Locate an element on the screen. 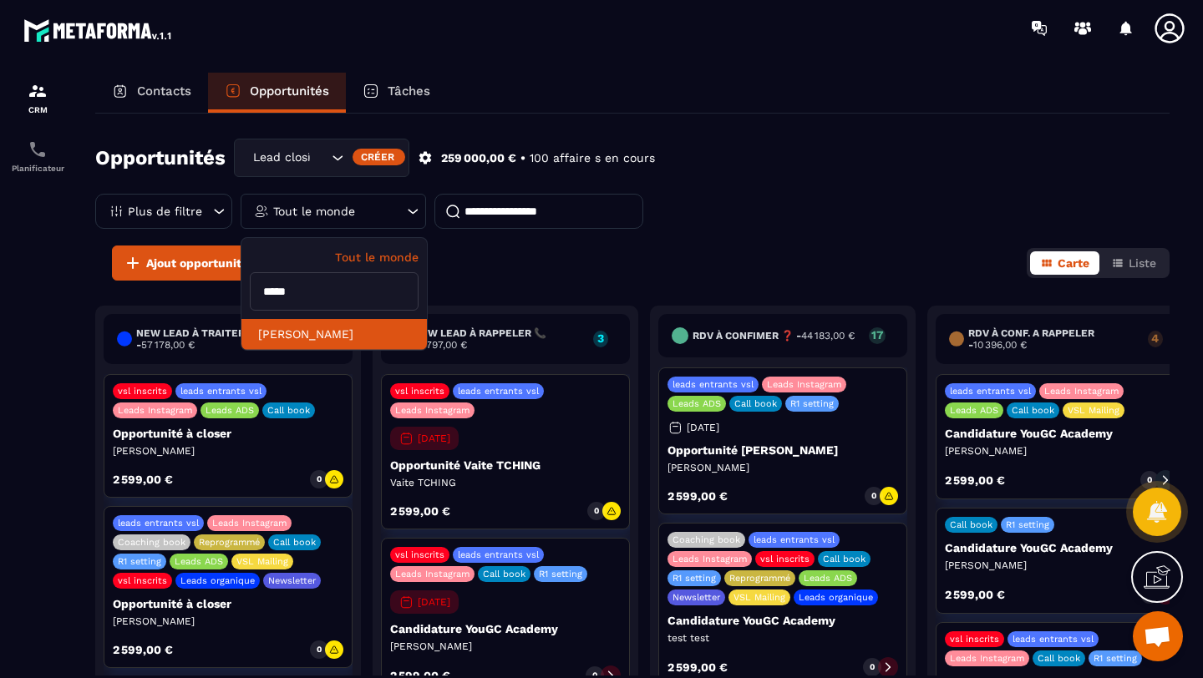  h6: RDV à confimer ❓ - is located at coordinates (773, 336).